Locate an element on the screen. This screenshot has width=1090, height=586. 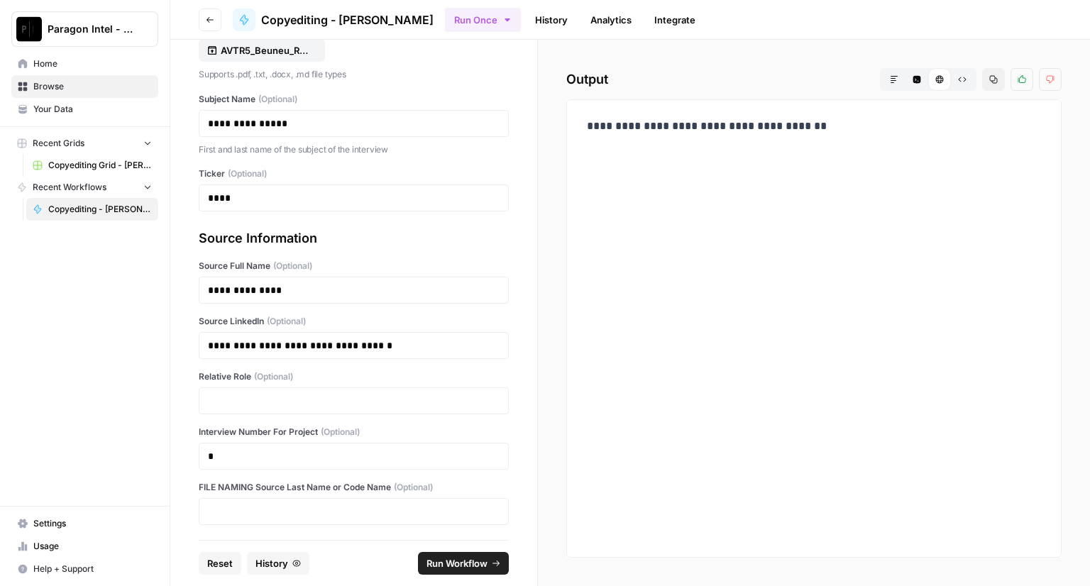
a: Settings is located at coordinates (84, 524).